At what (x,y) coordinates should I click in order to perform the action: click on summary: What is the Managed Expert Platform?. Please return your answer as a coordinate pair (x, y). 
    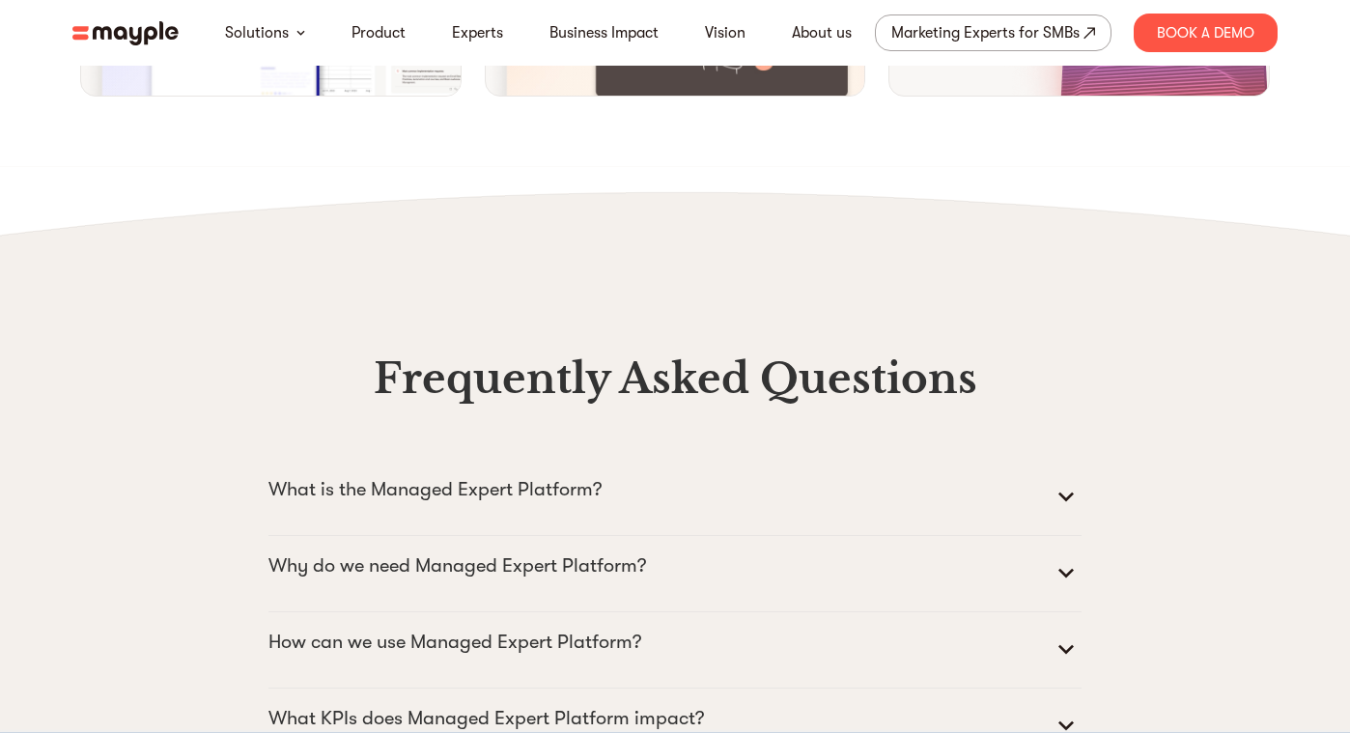
    Looking at the image, I should click on (675, 497).